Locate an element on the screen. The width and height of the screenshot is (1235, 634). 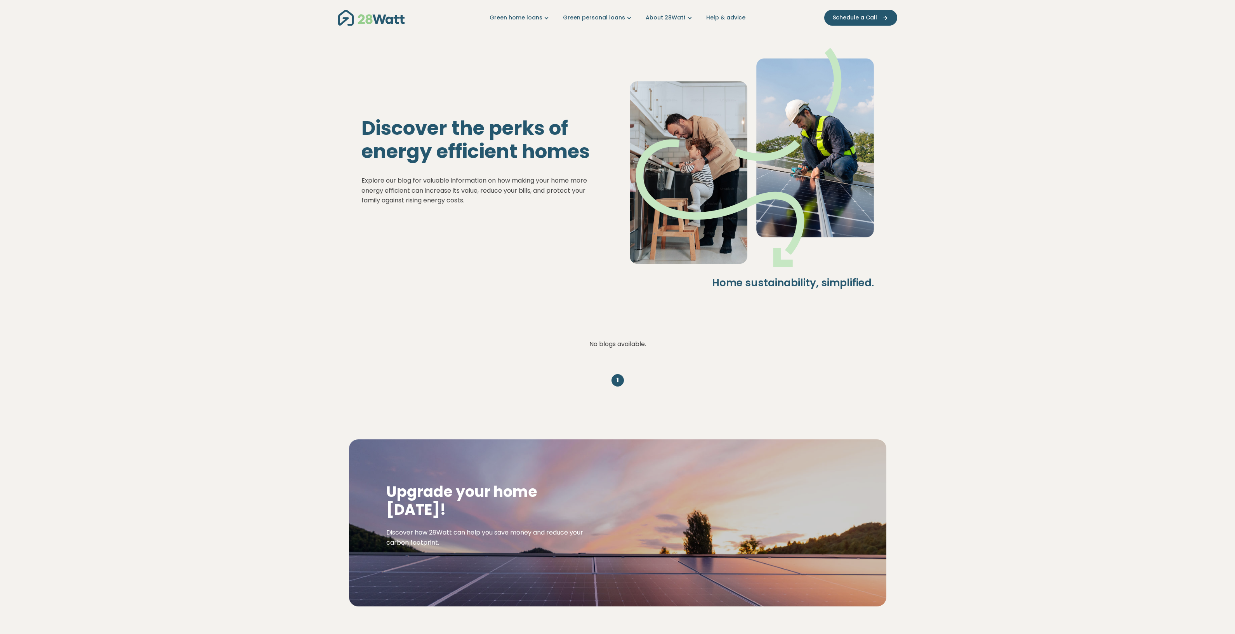
p: Explore our blog for valuable information on how making your home more energy efficient can incre... is located at coordinates (483, 190).